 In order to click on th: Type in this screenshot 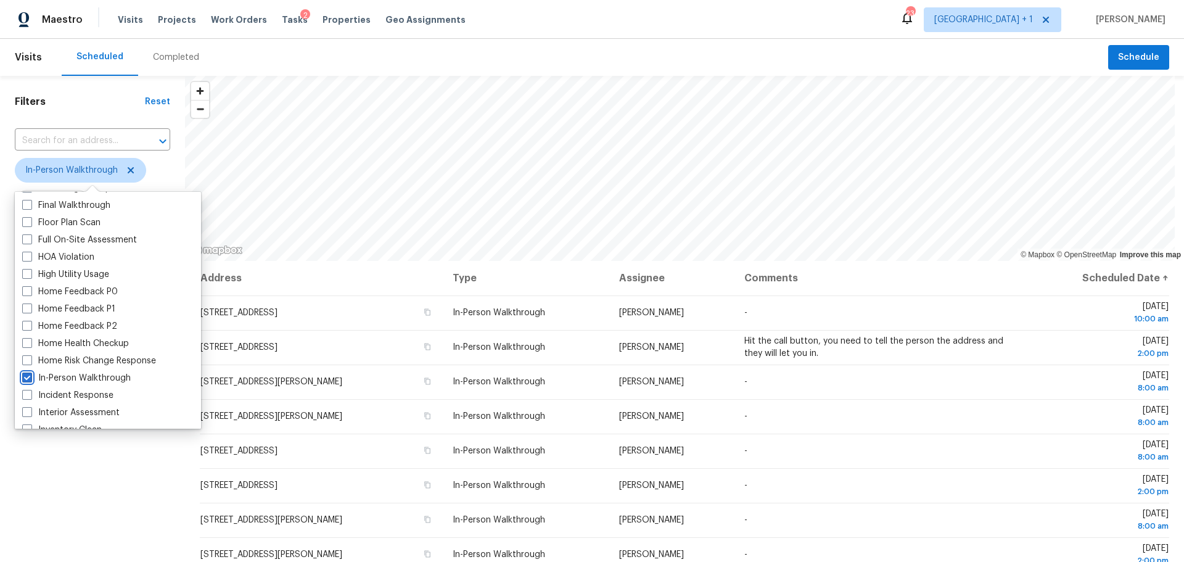, I will do `click(526, 278)`.